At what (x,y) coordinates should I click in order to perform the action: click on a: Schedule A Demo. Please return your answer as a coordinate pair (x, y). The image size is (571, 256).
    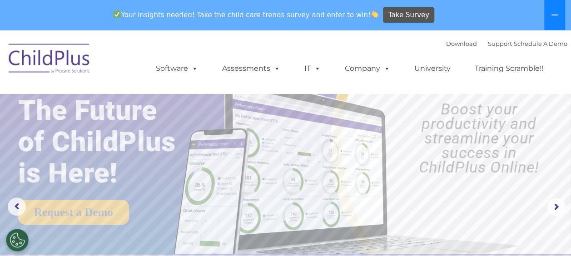
    Looking at the image, I should click on (540, 44).